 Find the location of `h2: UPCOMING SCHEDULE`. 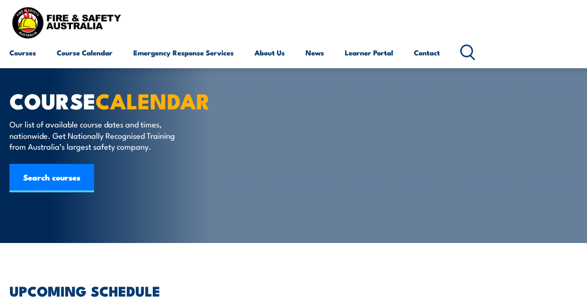

h2: UPCOMING SCHEDULE is located at coordinates (293, 290).